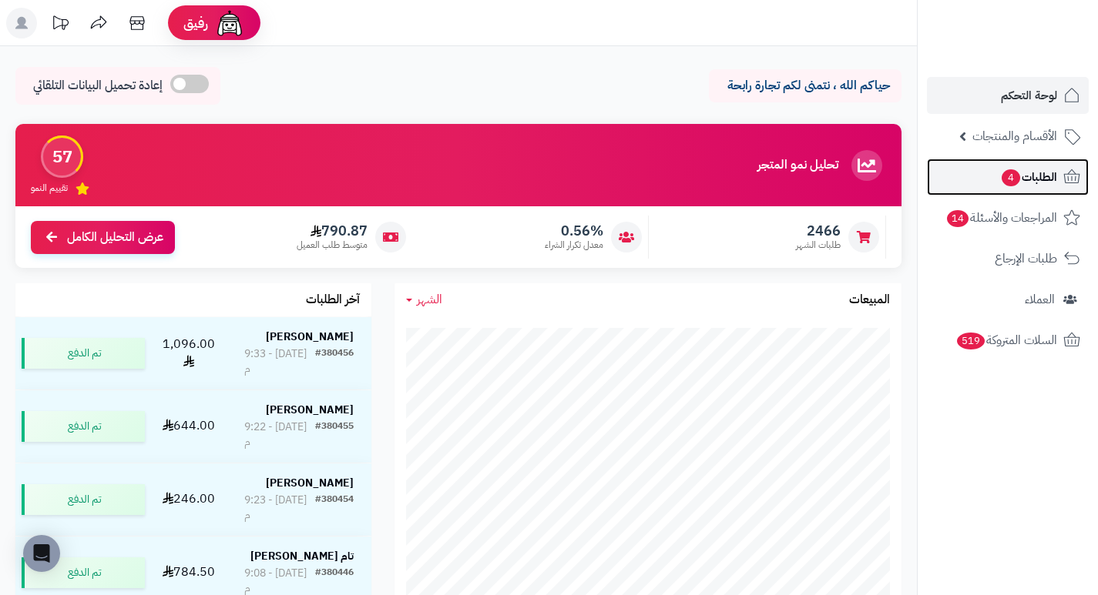 This screenshot has height=595, width=1098. Describe the element at coordinates (230, 23) in the screenshot. I see `img: ai-face.png` at that location.